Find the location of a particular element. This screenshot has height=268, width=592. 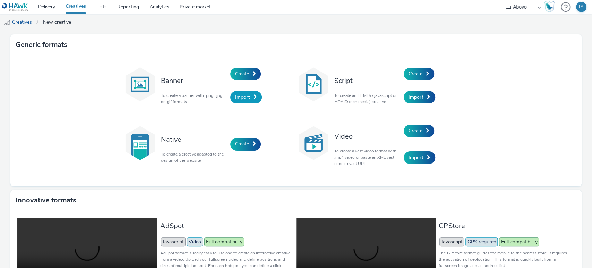

img: code.svg is located at coordinates (314, 84).